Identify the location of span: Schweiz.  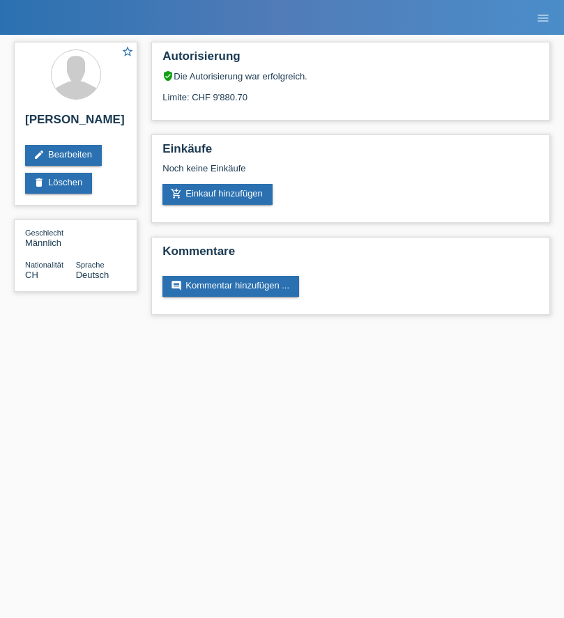
(31, 275).